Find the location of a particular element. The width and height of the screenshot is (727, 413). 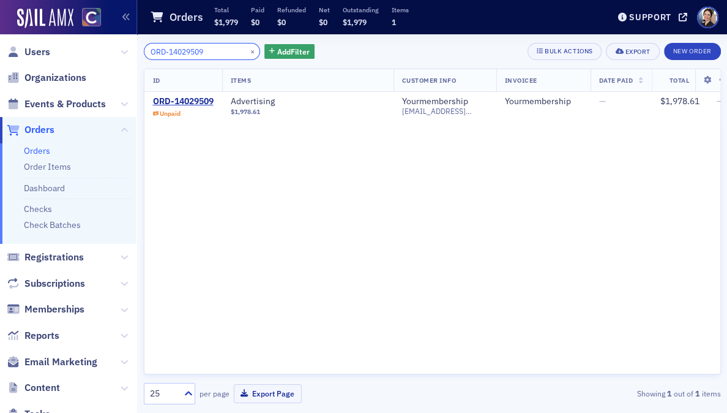

button: New Order is located at coordinates (692, 51).